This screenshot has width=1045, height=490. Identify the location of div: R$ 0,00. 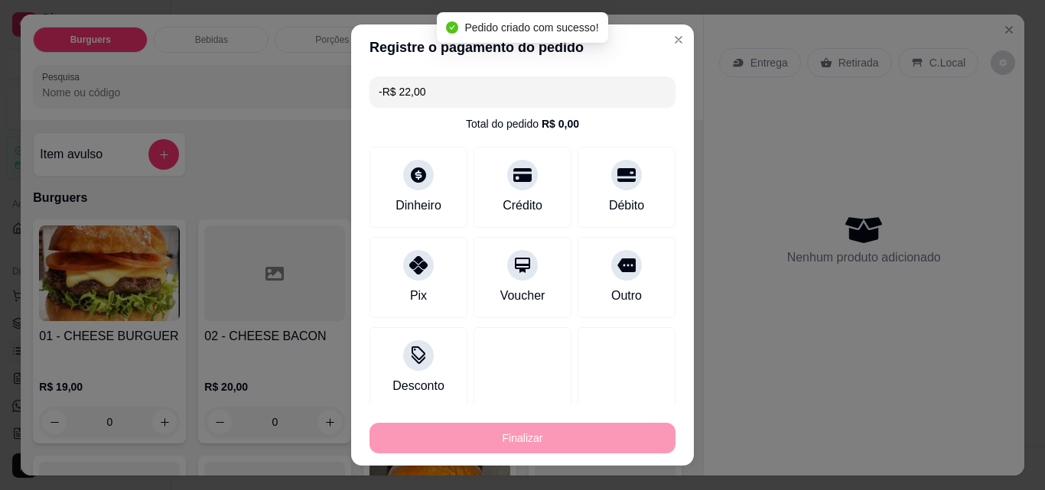
(560, 124).